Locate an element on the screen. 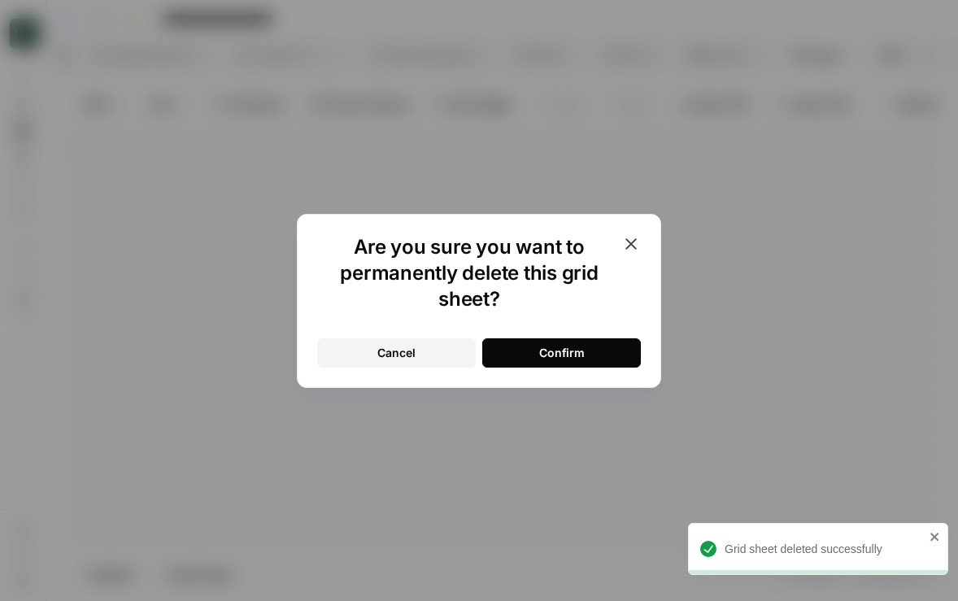 This screenshot has height=601, width=958. button: Confirm is located at coordinates (561, 353).